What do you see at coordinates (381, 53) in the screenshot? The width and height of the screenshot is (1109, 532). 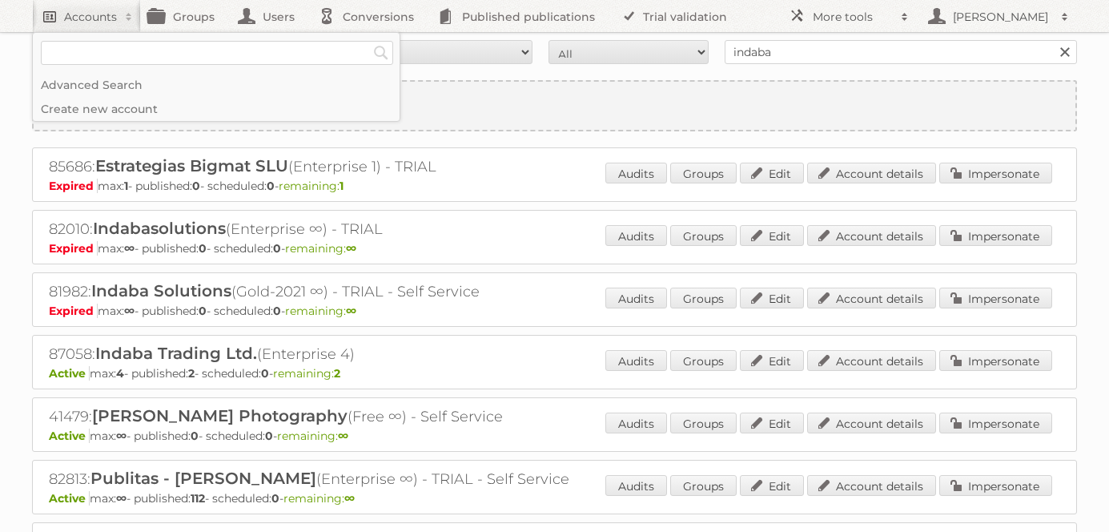 I see `input: Search` at bounding box center [381, 53].